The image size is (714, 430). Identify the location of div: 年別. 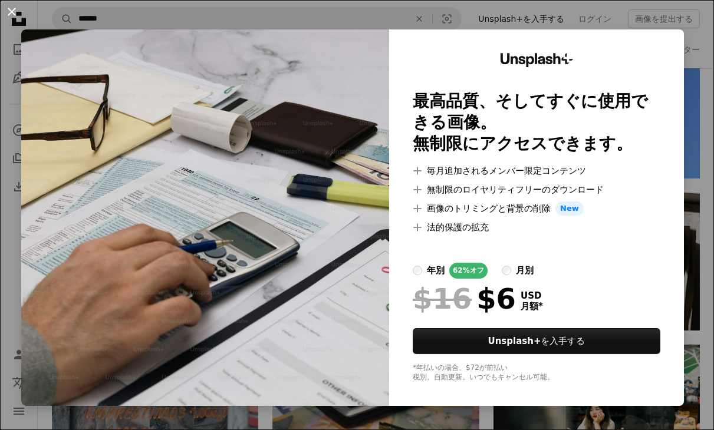
(436, 271).